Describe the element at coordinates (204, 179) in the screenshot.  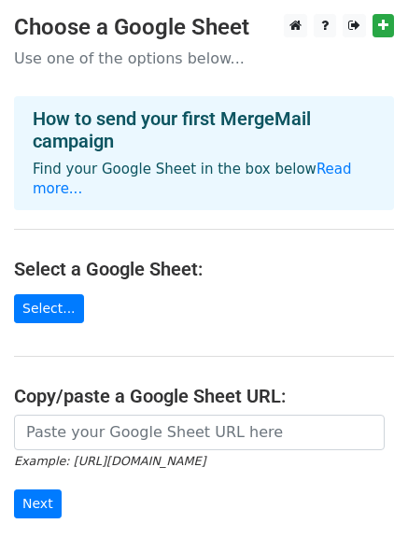
I see `p: Find your Google Sheet in the box below` at that location.